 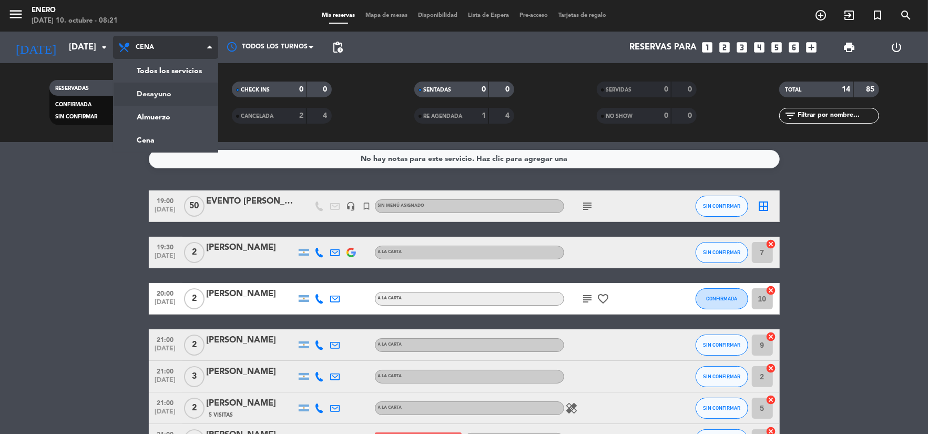 What do you see at coordinates (582, 15) in the screenshot?
I see `span: Tarjetas de regalo` at bounding box center [582, 15].